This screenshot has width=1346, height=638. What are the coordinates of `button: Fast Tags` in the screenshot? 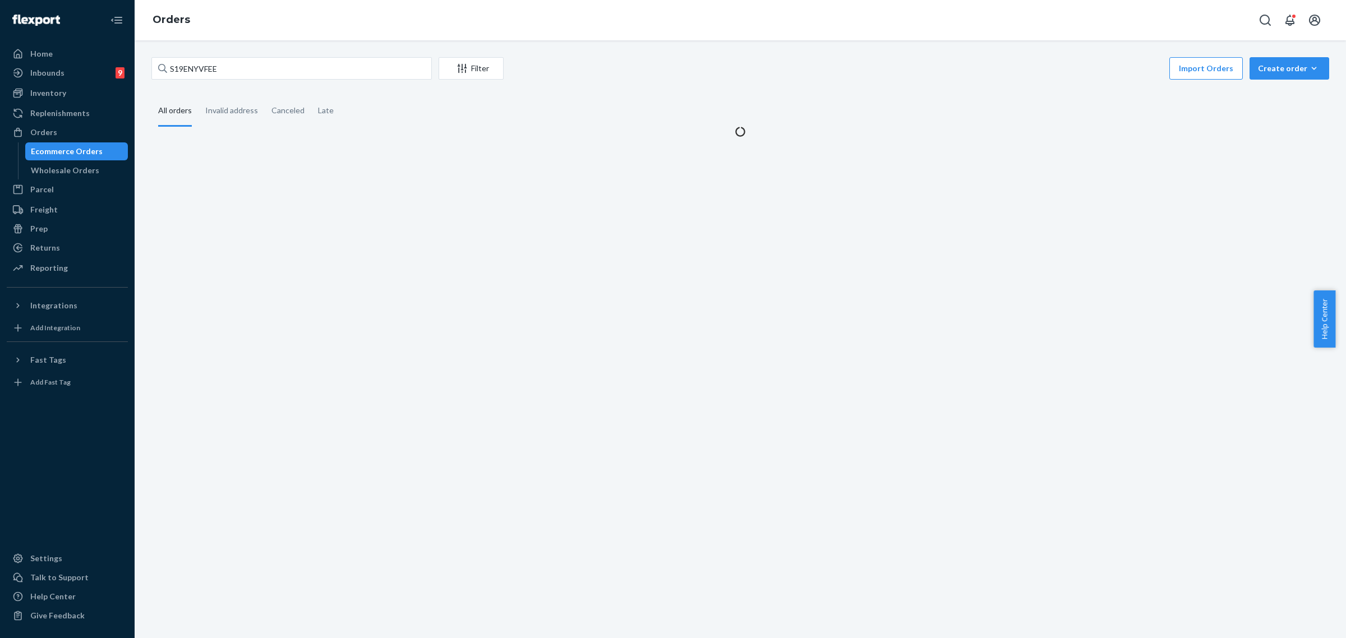 It's located at (67, 360).